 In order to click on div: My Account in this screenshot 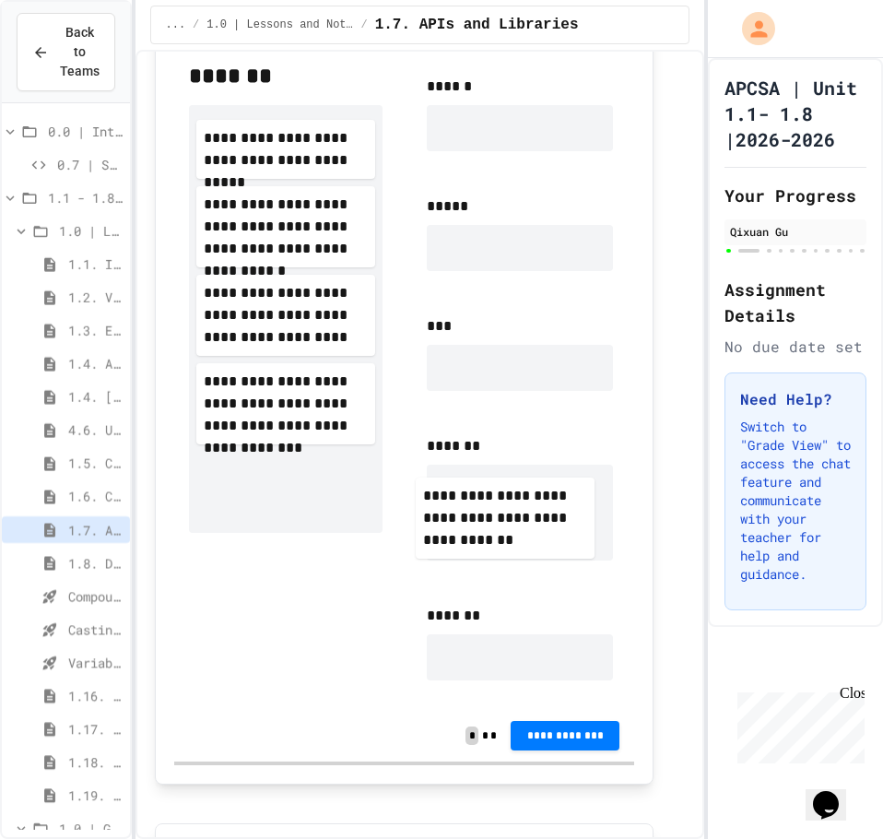, I will do `click(752, 29)`.